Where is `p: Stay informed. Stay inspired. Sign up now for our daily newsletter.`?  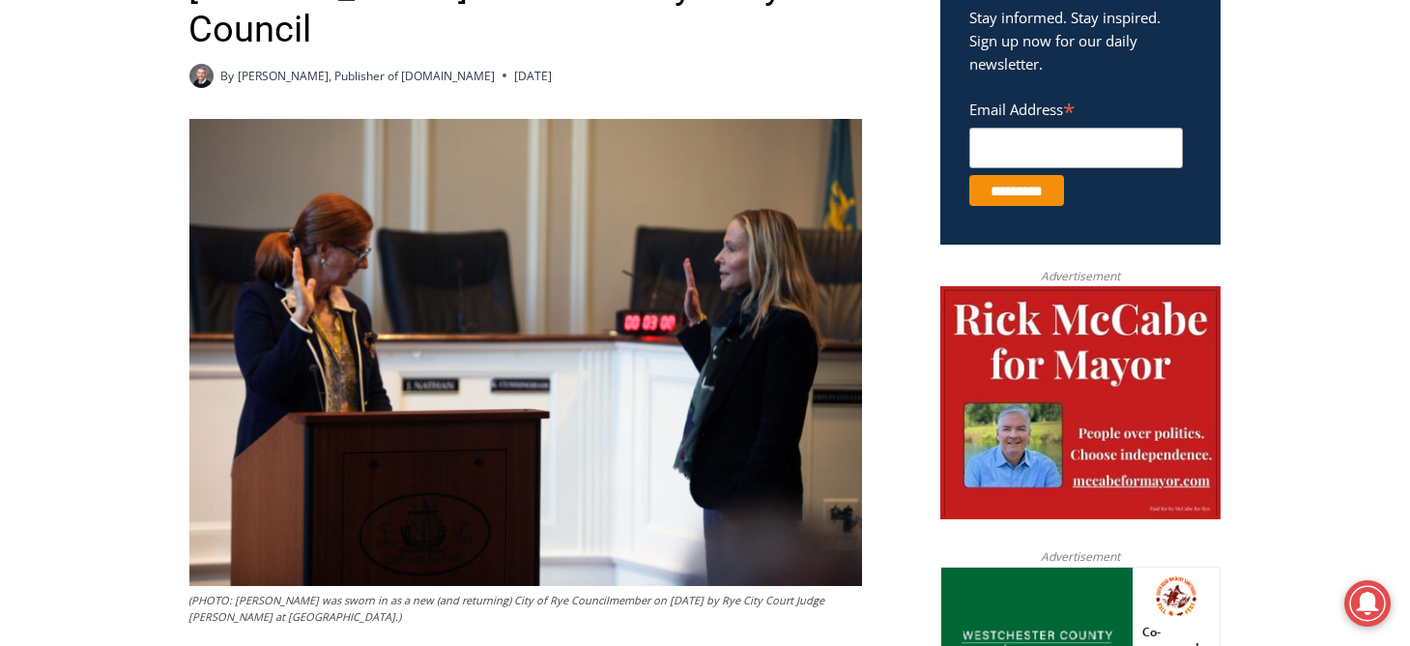 p: Stay informed. Stay inspired. Sign up now for our daily newsletter. is located at coordinates (1080, 41).